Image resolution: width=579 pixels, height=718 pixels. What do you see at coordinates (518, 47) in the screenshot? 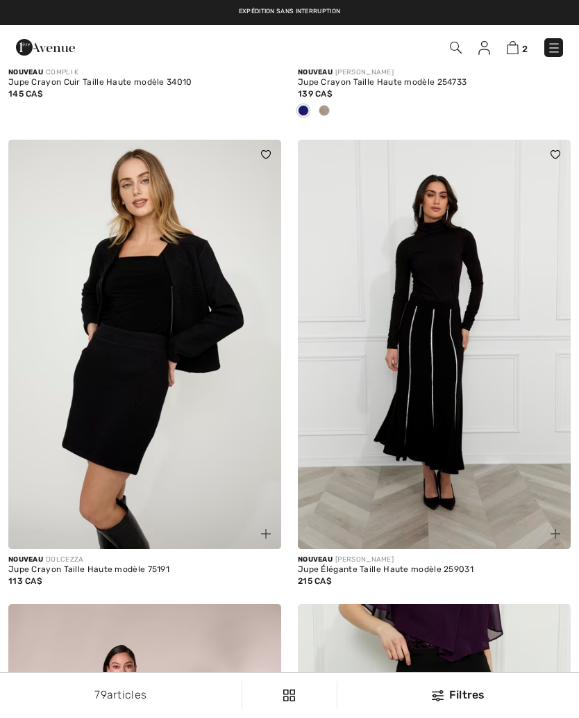
I see `a: 2` at bounding box center [518, 47].